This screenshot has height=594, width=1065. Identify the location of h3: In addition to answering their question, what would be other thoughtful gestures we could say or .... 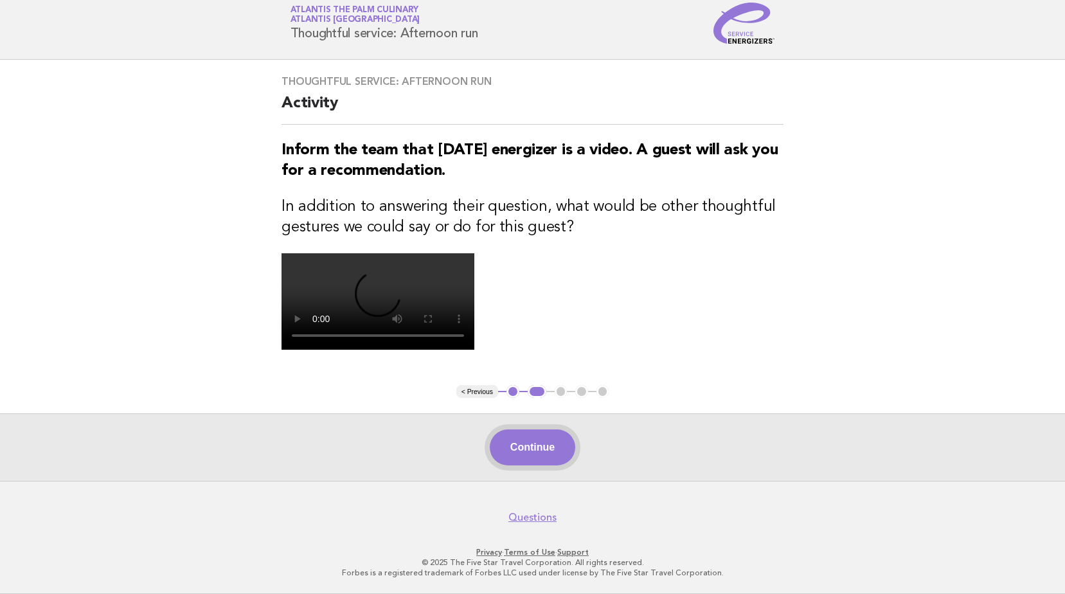
(532, 217).